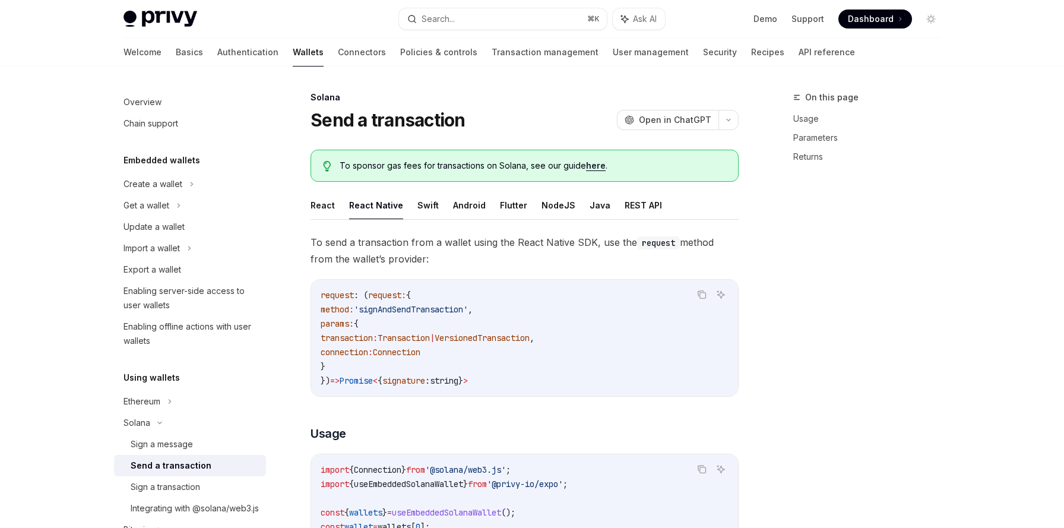 Image resolution: width=1064 pixels, height=528 pixels. What do you see at coordinates (639, 19) in the screenshot?
I see `button: Ask AI` at bounding box center [639, 19].